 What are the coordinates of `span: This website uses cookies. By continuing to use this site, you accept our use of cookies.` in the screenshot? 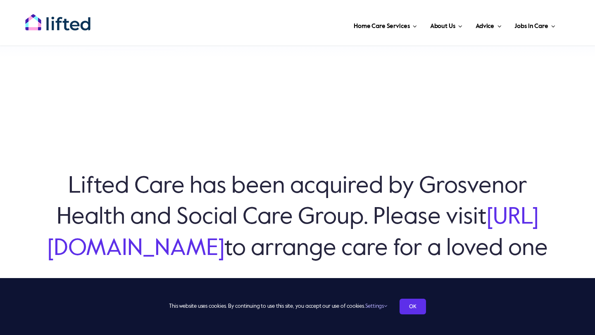 It's located at (278, 307).